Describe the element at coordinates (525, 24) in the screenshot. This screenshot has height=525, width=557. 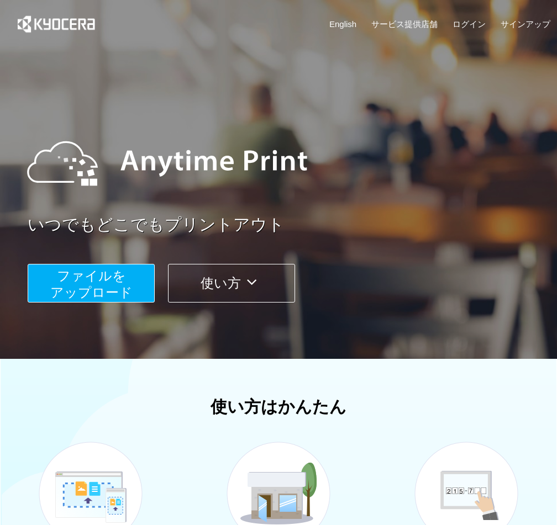
I see `a: サインアップ` at that location.